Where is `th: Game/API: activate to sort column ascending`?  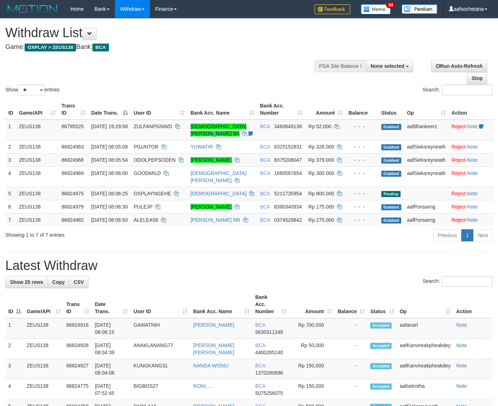 th: Game/API: activate to sort column ascending is located at coordinates (44, 304).